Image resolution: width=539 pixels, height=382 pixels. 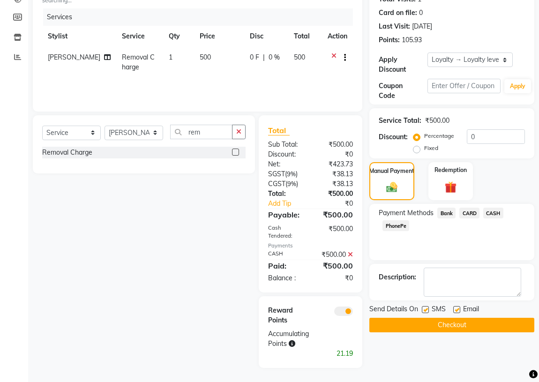 What do you see at coordinates (469, 213) in the screenshot?
I see `span: CARD` at bounding box center [469, 213].